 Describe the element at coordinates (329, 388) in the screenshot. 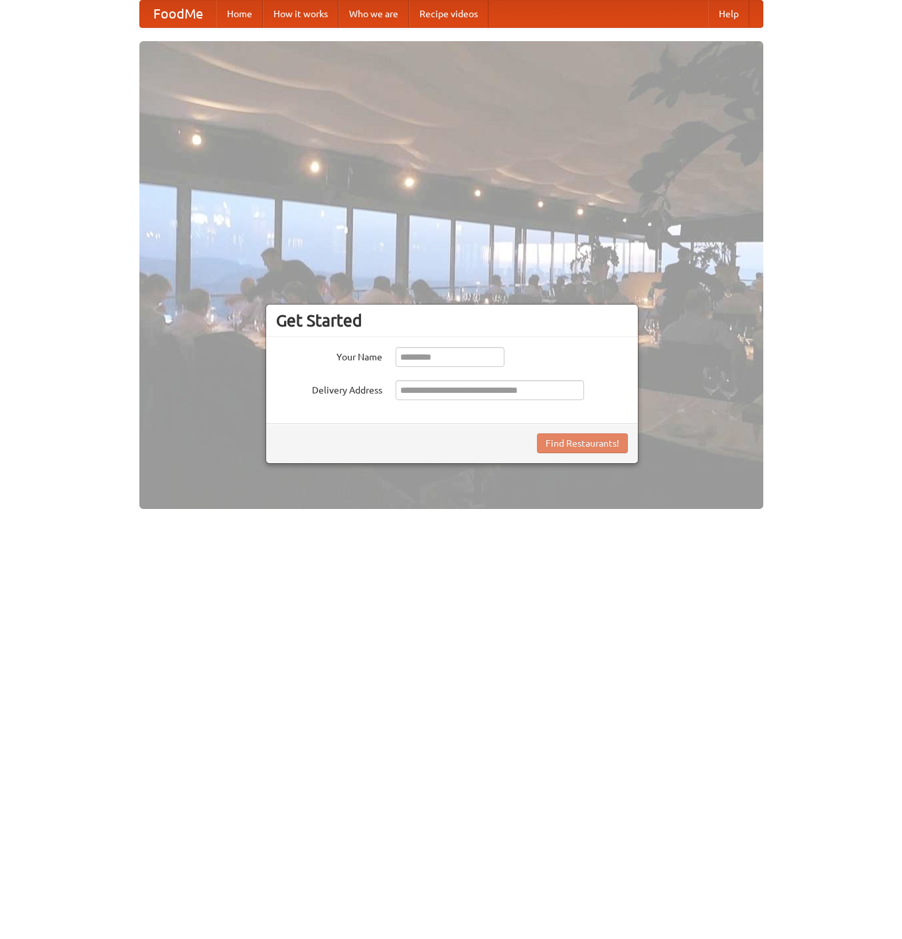

I see `label: Delivery Address` at that location.